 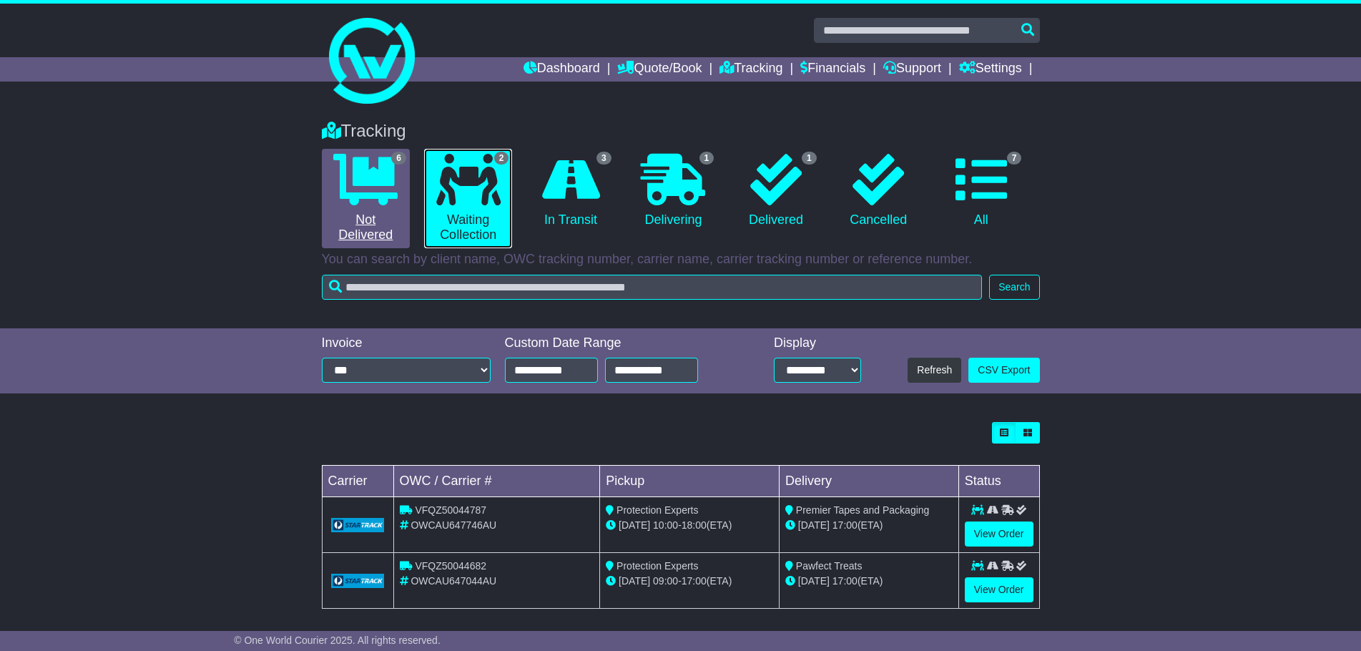 I want to click on a: Cancelled, so click(x=878, y=191).